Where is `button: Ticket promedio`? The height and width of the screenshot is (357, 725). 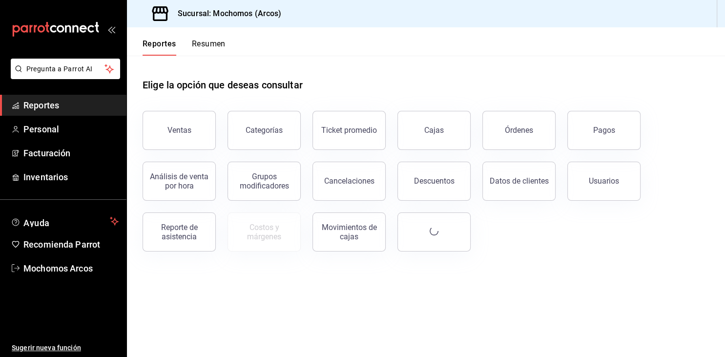
button: Ticket promedio is located at coordinates (349, 130).